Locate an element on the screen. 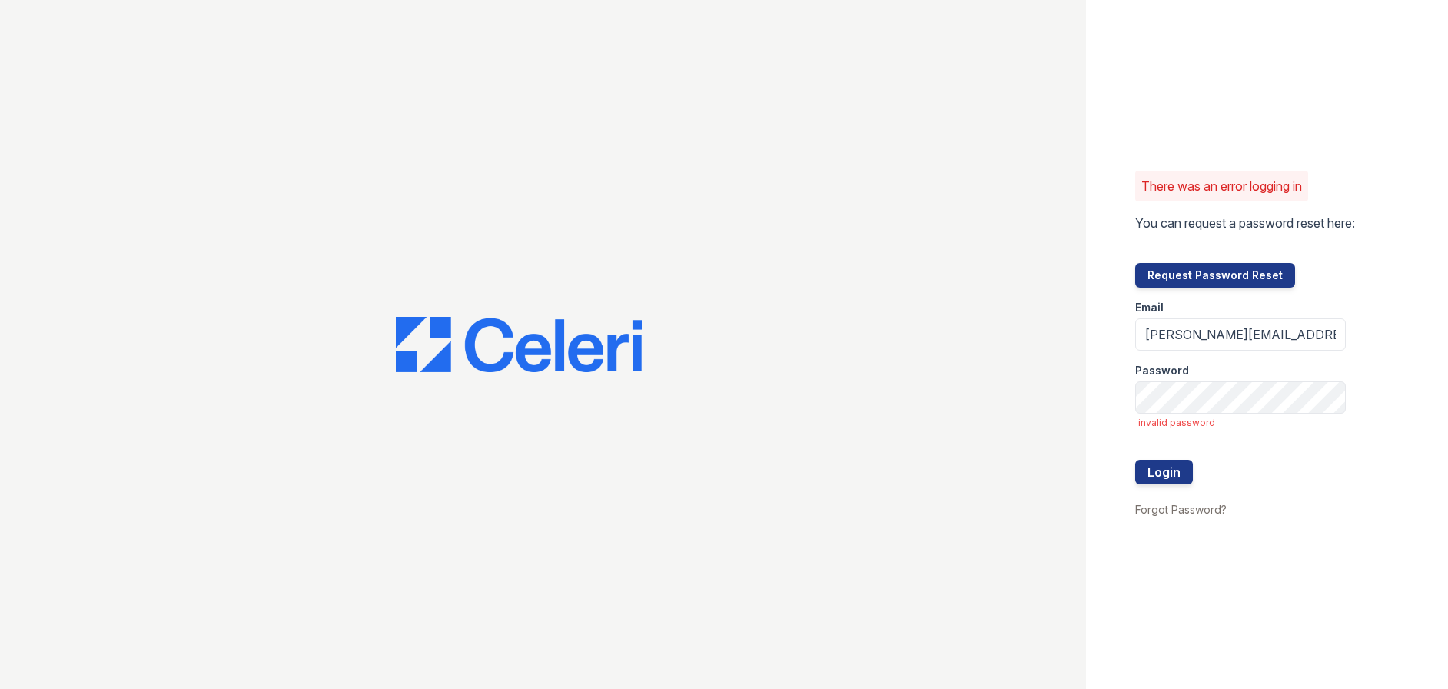 The height and width of the screenshot is (689, 1448). span: invalid password is located at coordinates (1242, 423).